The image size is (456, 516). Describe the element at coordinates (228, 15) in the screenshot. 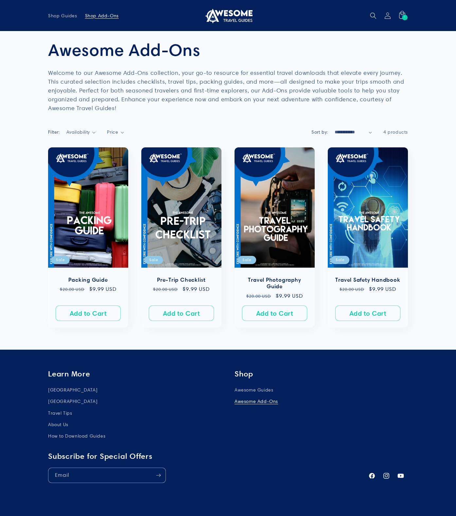

I see `a: Awesome Travel Guides` at that location.